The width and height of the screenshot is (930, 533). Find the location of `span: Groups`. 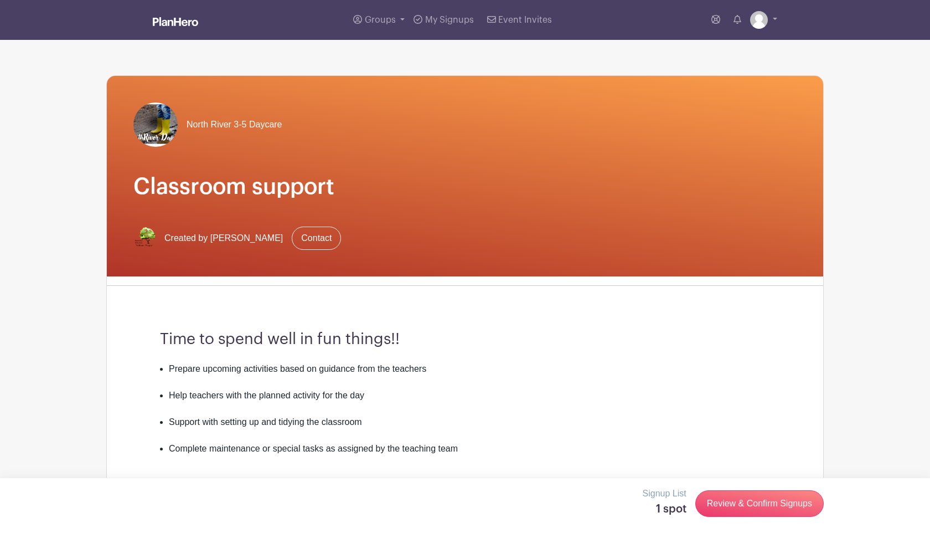

span: Groups is located at coordinates (380, 20).